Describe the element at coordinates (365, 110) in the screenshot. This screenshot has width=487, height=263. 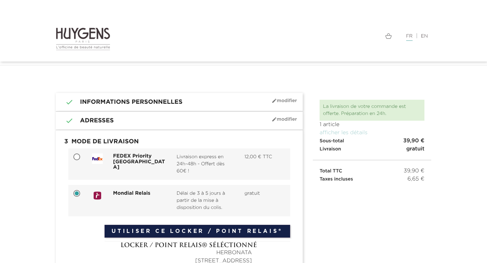
I see `span: La livraison de votre commande est offerte. Préparation en 24h.` at that location.